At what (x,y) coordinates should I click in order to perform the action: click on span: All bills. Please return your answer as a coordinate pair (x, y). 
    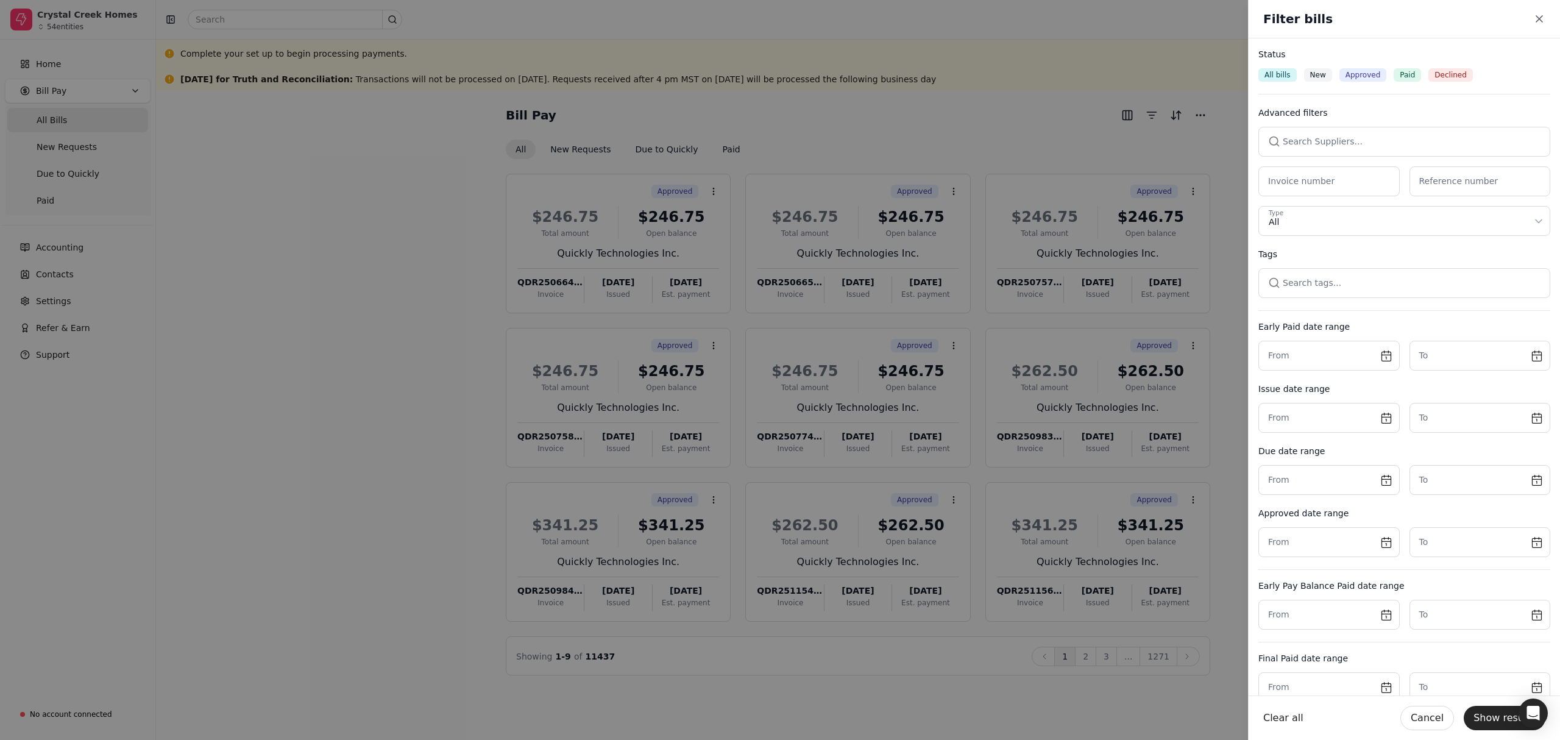
    Looking at the image, I should click on (1277, 75).